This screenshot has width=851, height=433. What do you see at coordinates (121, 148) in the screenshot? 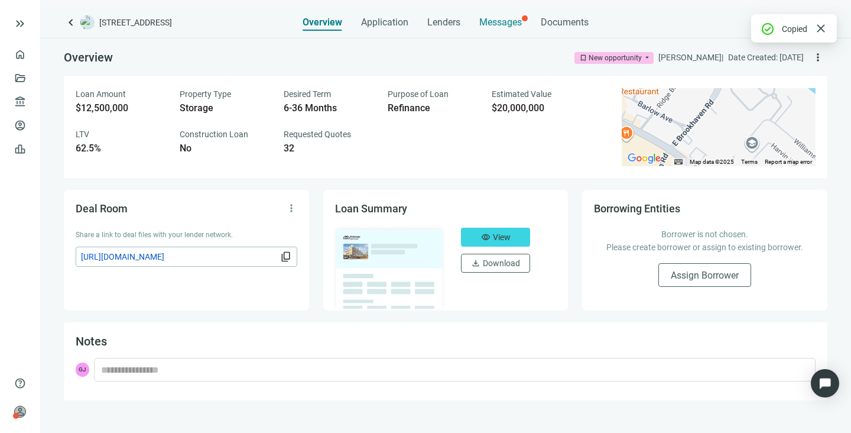
I see `div: 62.5%` at bounding box center [121, 148].